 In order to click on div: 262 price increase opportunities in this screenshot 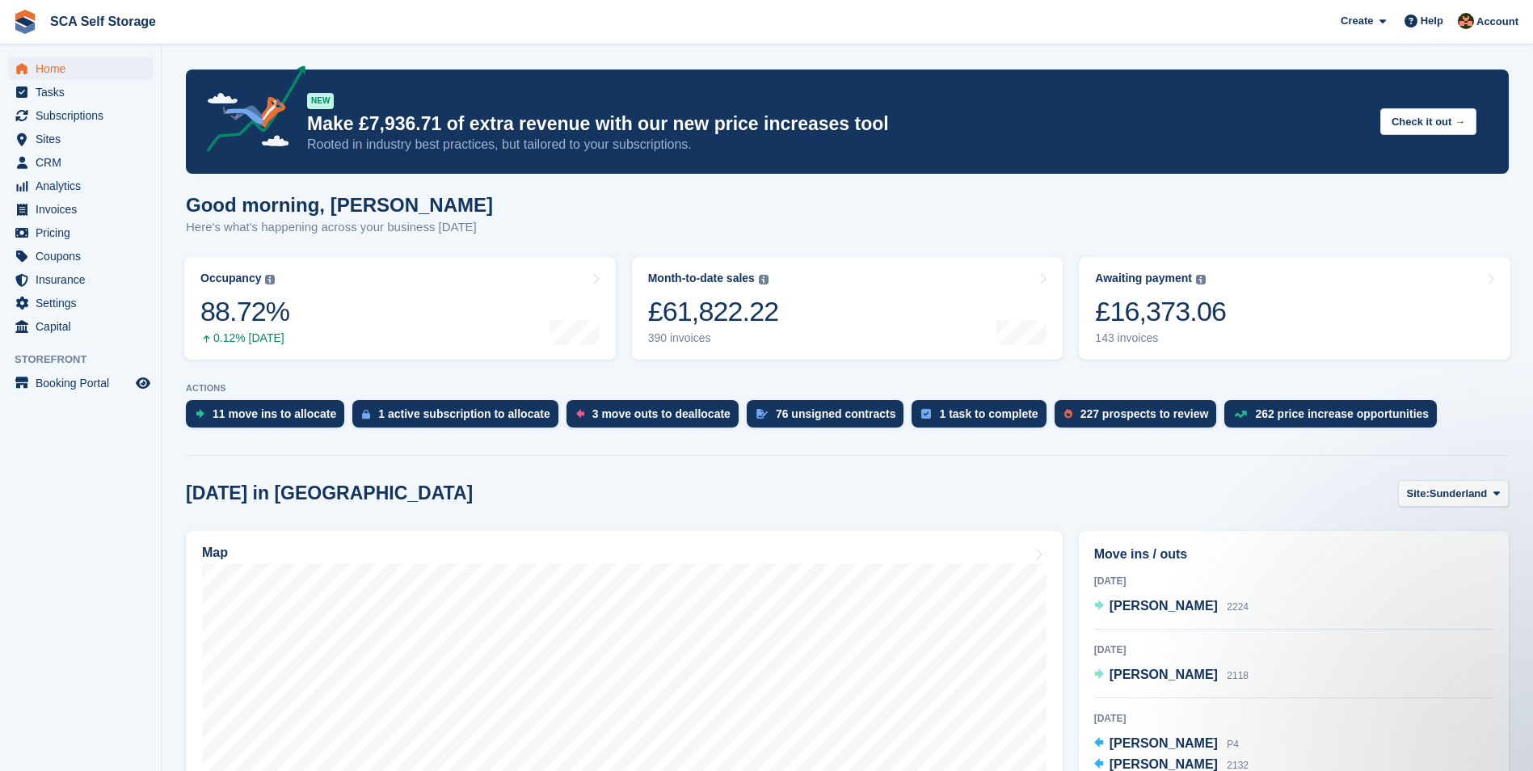, I will do `click(1341, 414)`.